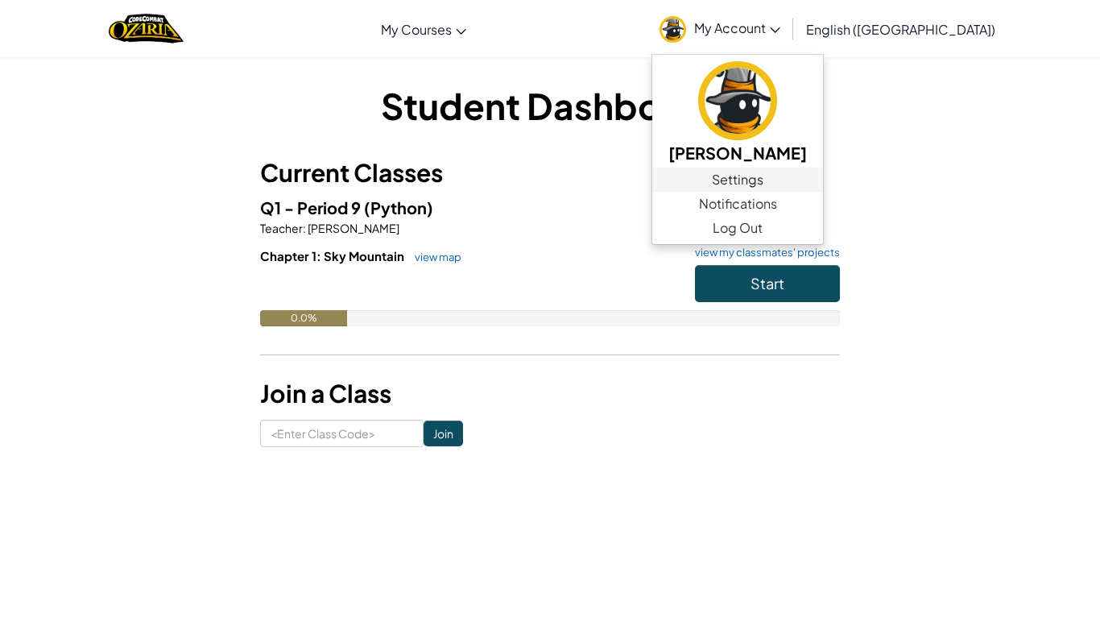 This screenshot has width=1100, height=626. Describe the element at coordinates (416, 29) in the screenshot. I see `span: My Courses` at that location.